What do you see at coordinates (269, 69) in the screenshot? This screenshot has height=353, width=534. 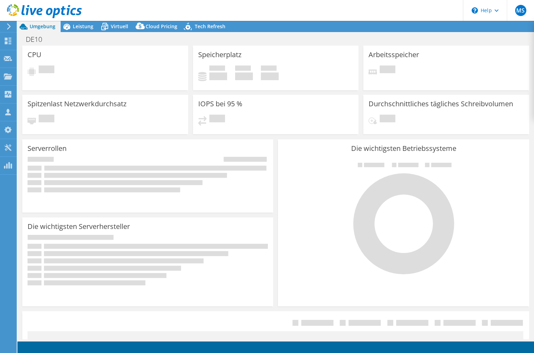 I see `span: Insgesamt` at bounding box center [269, 69].